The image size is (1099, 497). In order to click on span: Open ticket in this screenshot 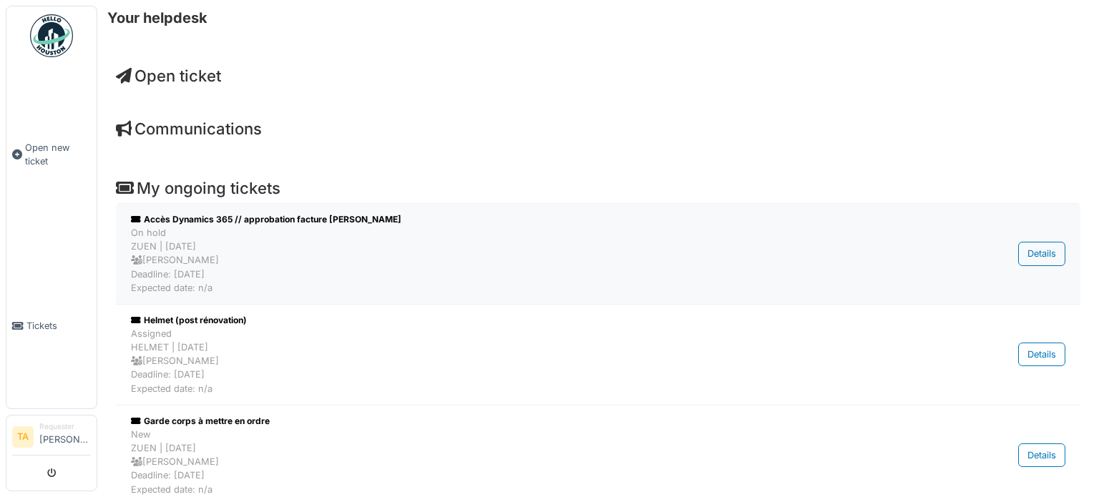, I will do `click(168, 76)`.